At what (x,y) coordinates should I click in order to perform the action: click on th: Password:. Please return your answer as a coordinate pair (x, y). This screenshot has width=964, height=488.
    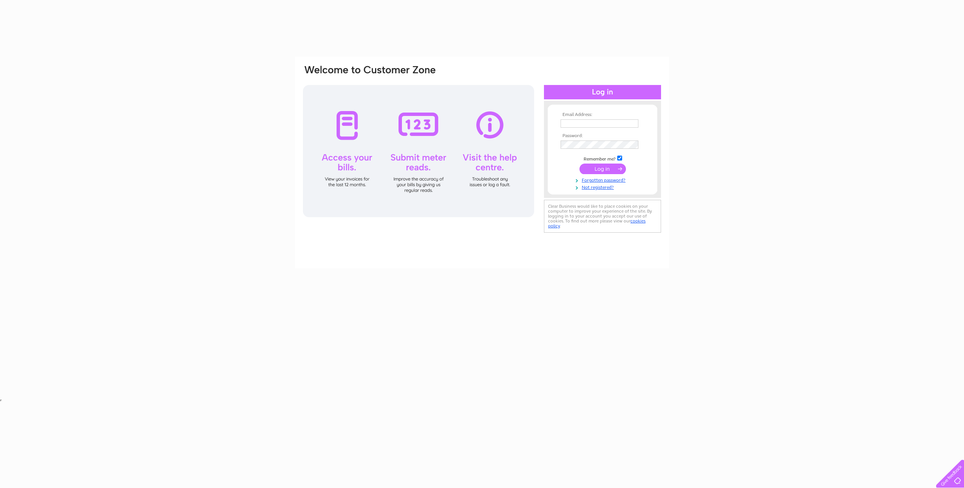
    Looking at the image, I should click on (602, 136).